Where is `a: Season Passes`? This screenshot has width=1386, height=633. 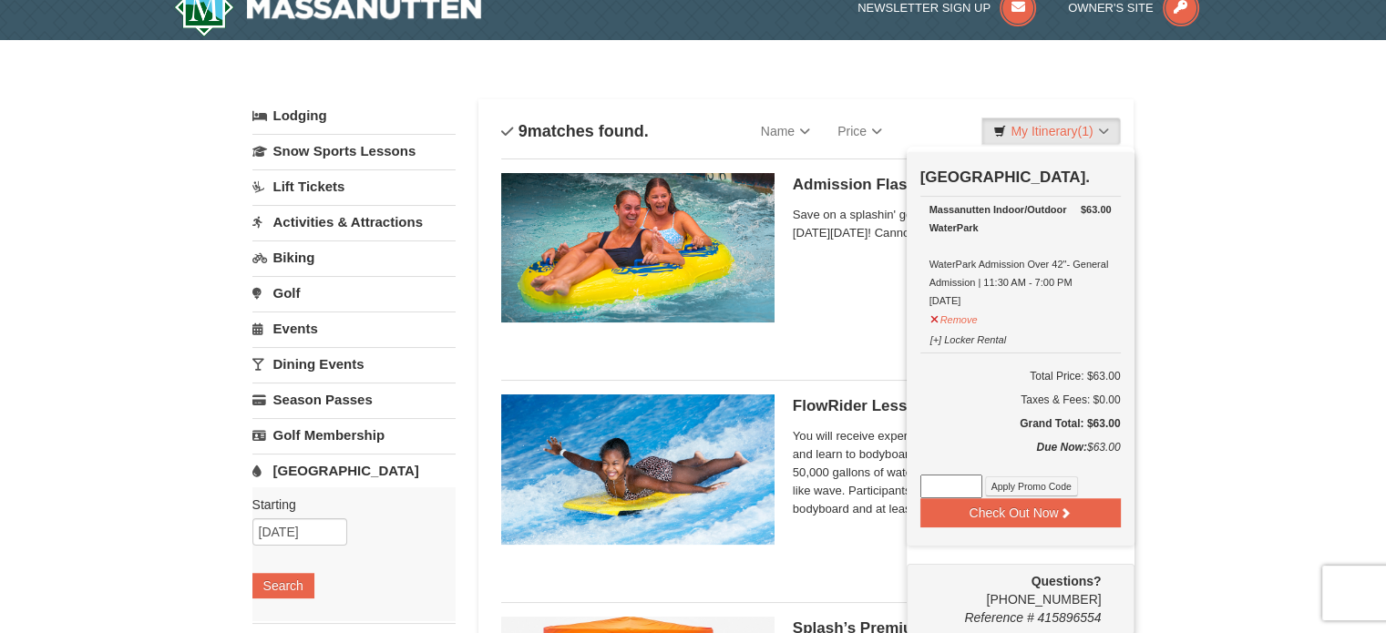
a: Season Passes is located at coordinates (354, 399).